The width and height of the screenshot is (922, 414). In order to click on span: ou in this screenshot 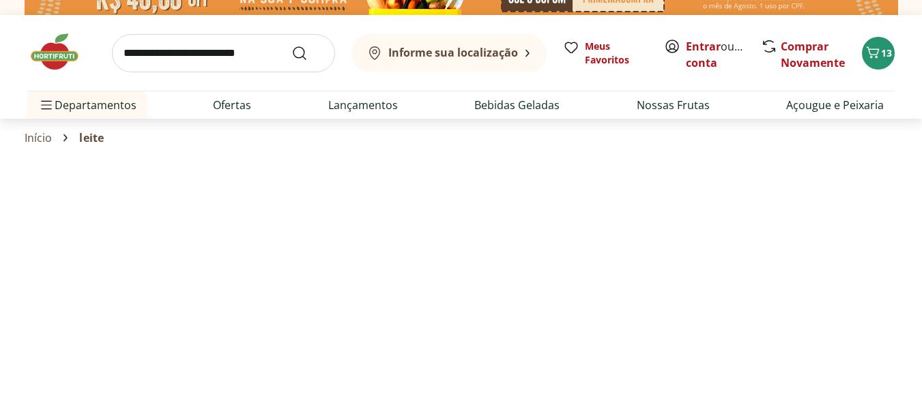, I will do `click(716, 55)`.